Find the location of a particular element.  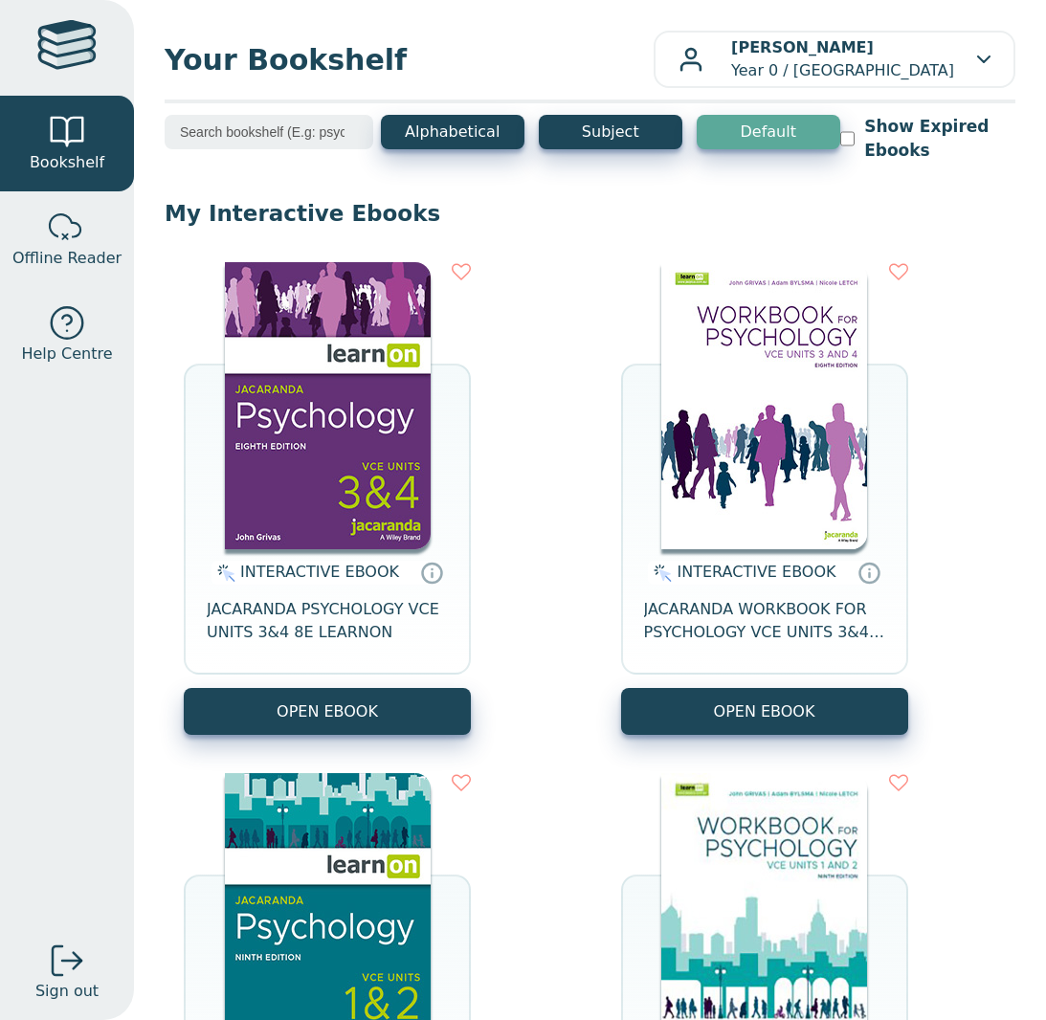

label: Show Expired Ebooks is located at coordinates (939, 139).